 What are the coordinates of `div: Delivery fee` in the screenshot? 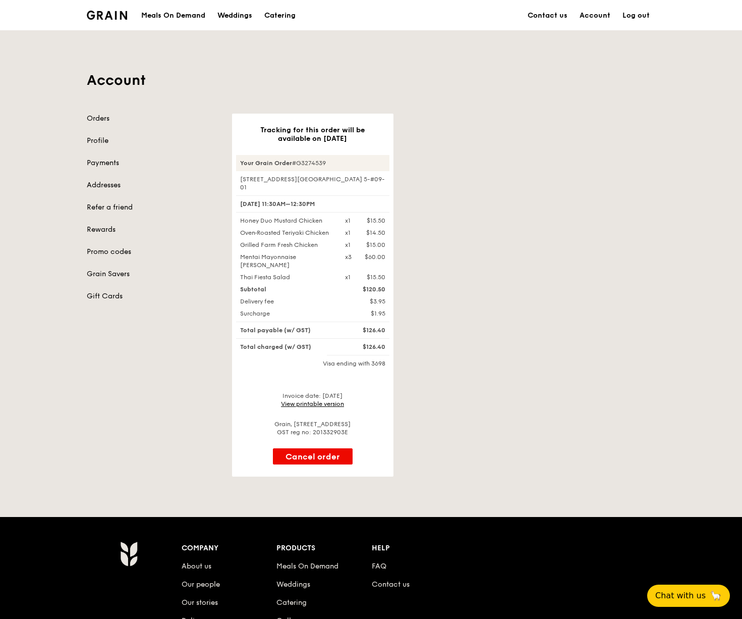 It's located at (287, 301).